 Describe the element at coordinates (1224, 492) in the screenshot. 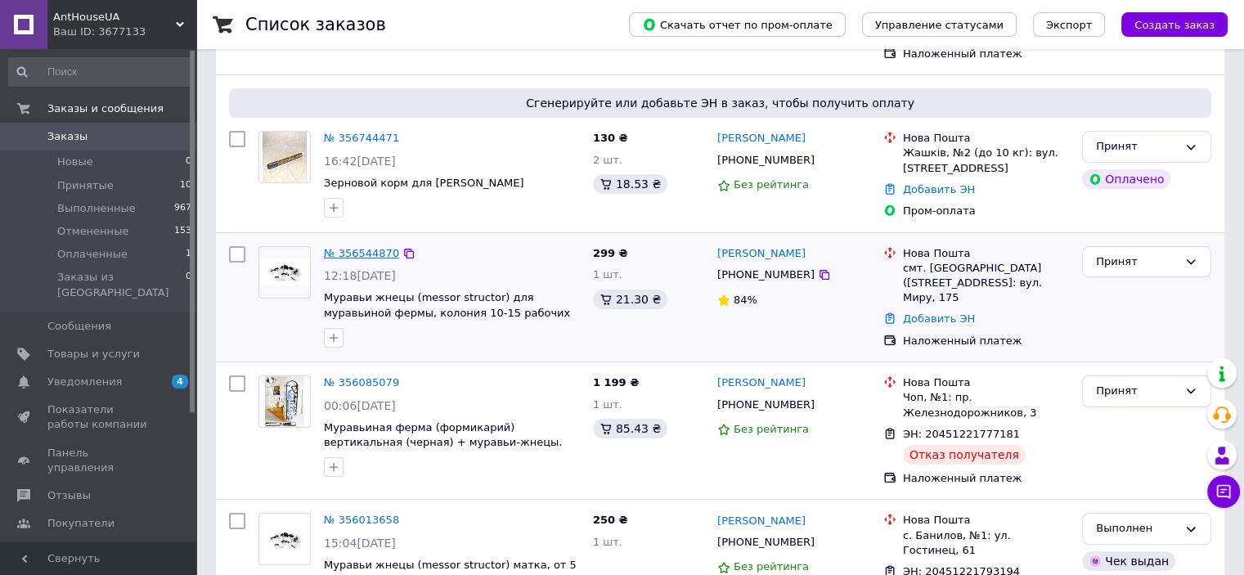

I see `button: Чат с покупателем` at that location.